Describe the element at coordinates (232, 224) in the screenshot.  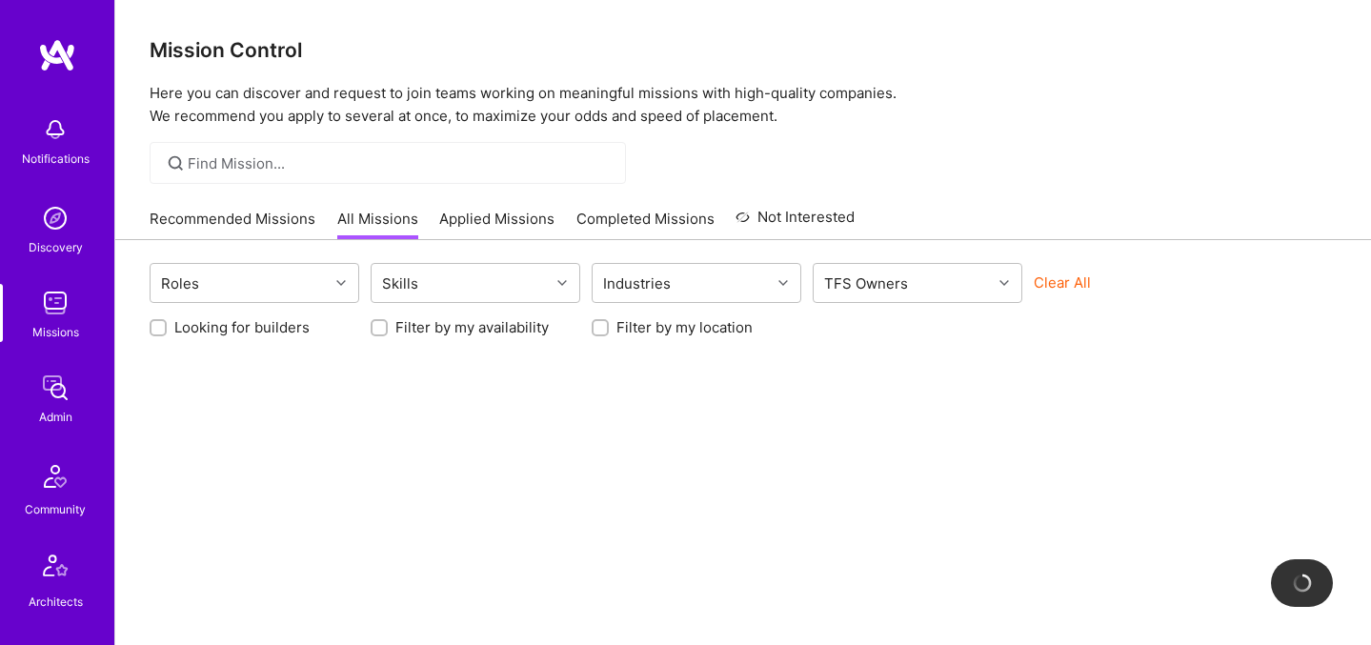
I see `a: Recommended Missions` at that location.